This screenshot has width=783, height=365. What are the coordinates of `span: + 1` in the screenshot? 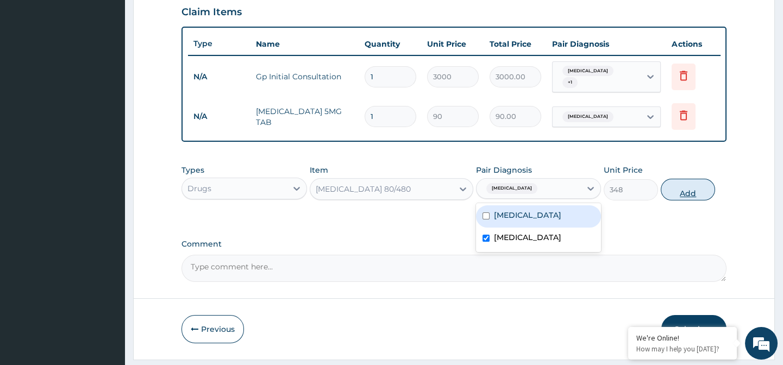 It's located at (570, 83).